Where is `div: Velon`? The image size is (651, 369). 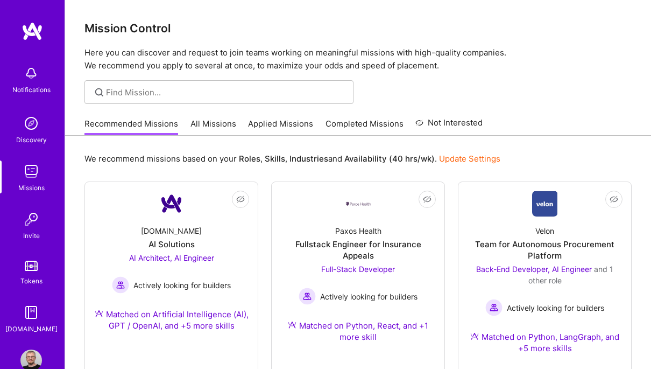 div: Velon is located at coordinates (545, 230).